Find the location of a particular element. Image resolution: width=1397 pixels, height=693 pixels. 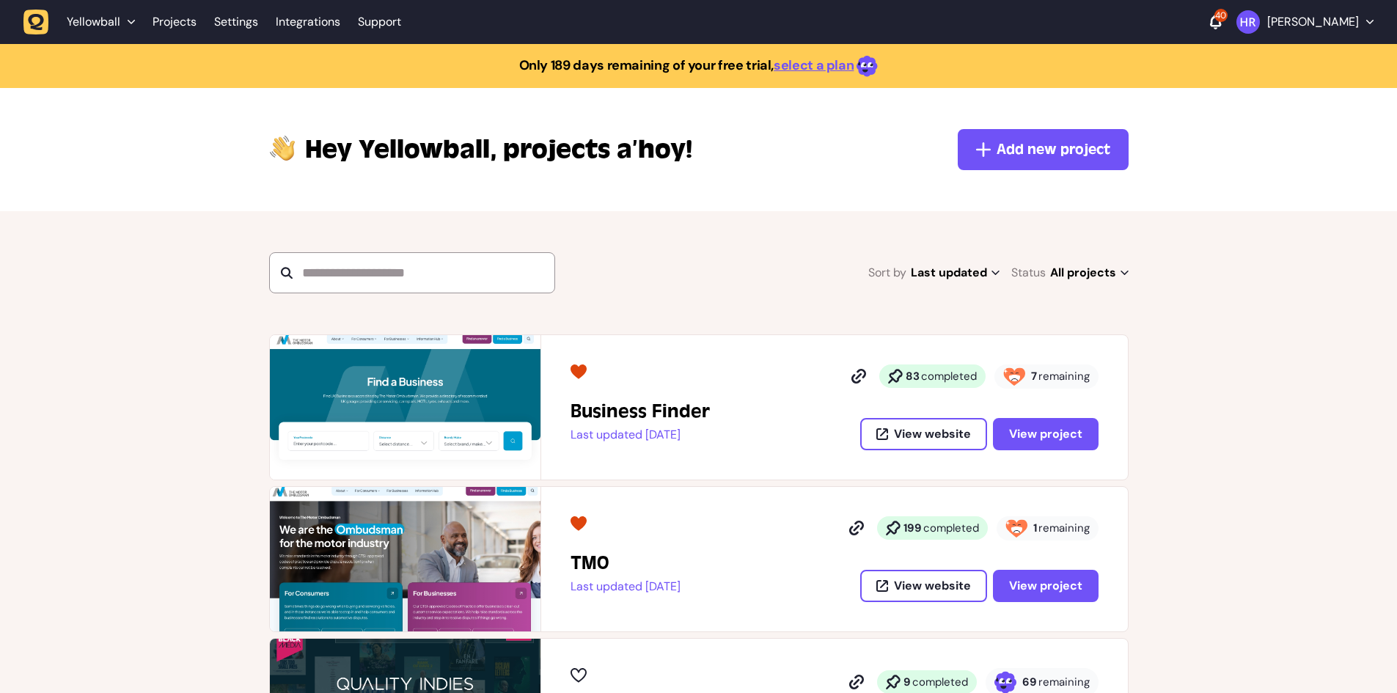

button: Add new project is located at coordinates (1043, 150).